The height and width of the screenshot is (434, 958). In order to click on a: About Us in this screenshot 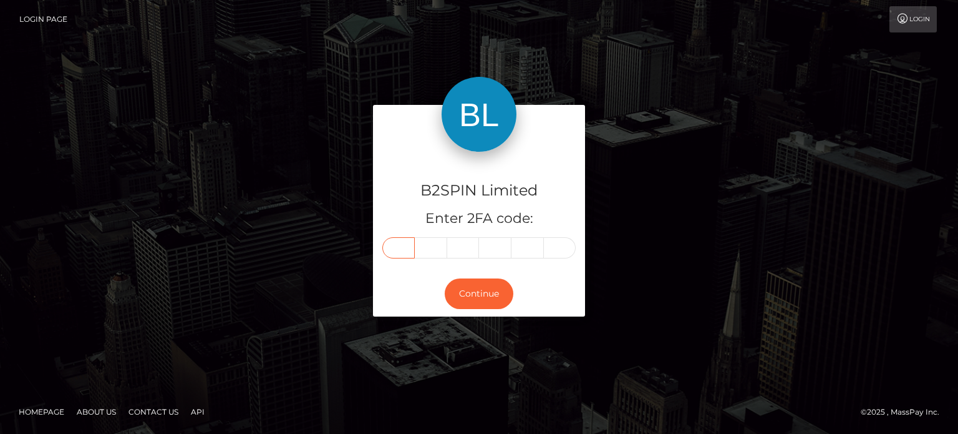, I will do `click(96, 411)`.